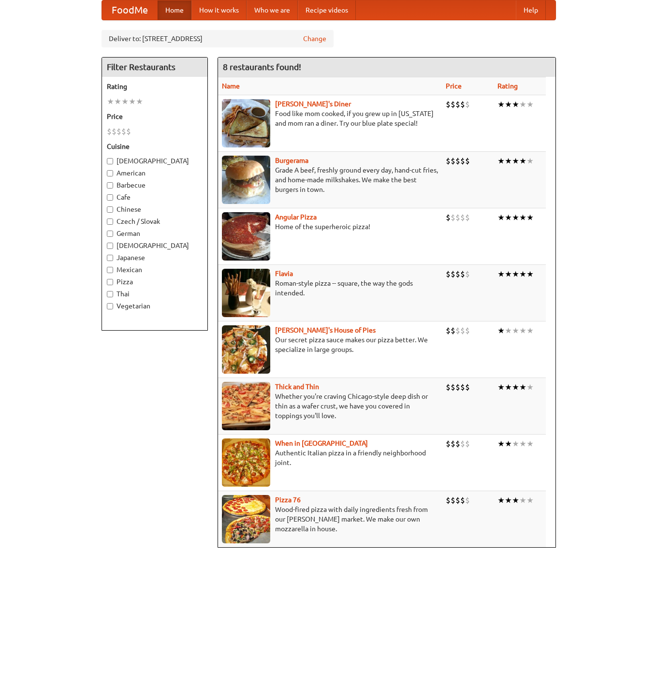 The image size is (657, 684). Describe the element at coordinates (174, 10) in the screenshot. I see `a: Home` at that location.